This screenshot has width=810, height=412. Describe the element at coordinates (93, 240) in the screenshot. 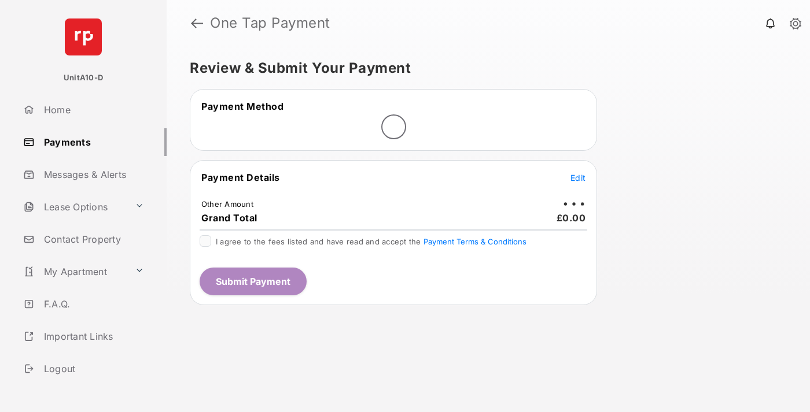

I see `a: Contact Property` at that location.